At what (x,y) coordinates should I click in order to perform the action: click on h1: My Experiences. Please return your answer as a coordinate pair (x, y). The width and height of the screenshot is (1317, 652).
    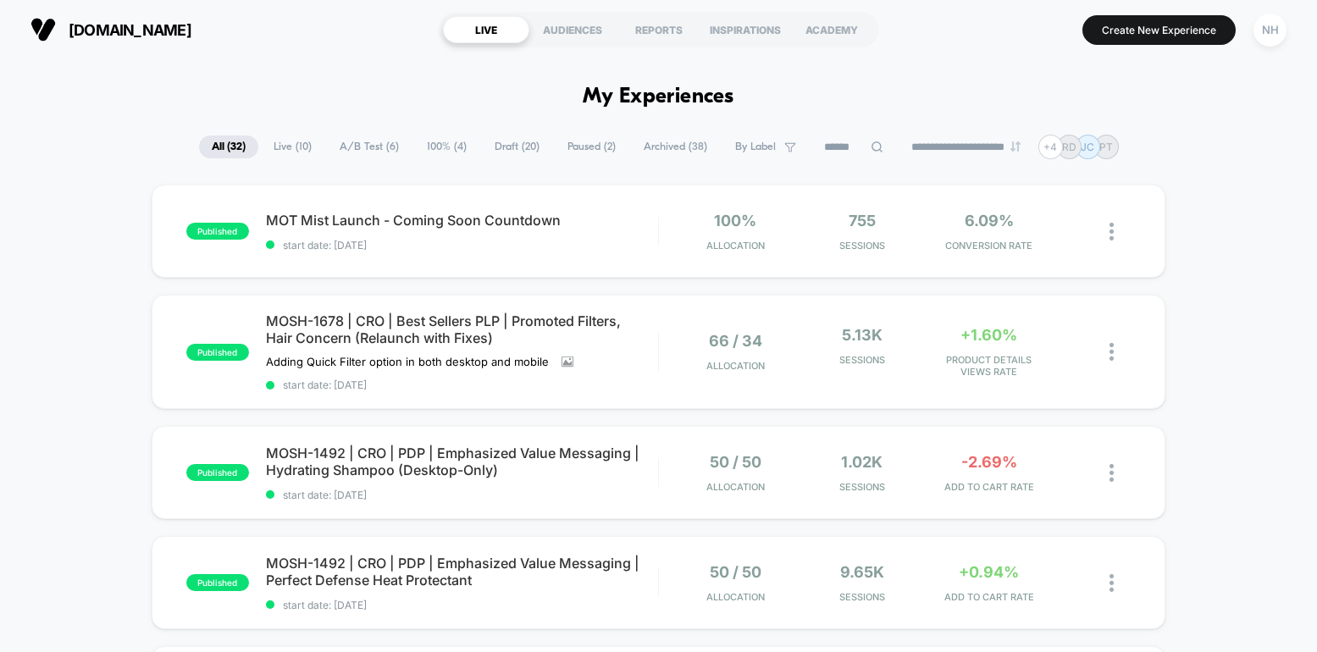
    Looking at the image, I should click on (658, 97).